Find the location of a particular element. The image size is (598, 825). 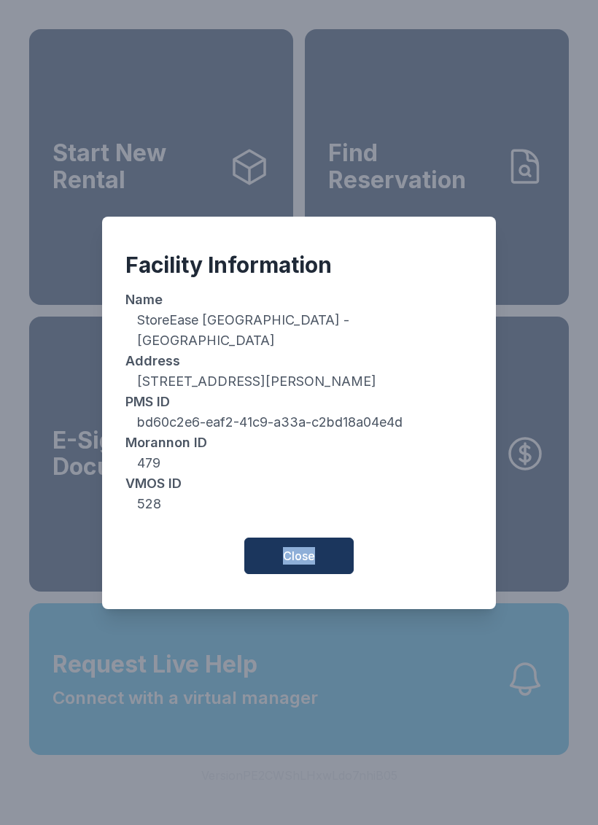

dd: bd60c2e6-eaf2-41c9-a33a-c2bd18a04e4d is located at coordinates (299, 422).